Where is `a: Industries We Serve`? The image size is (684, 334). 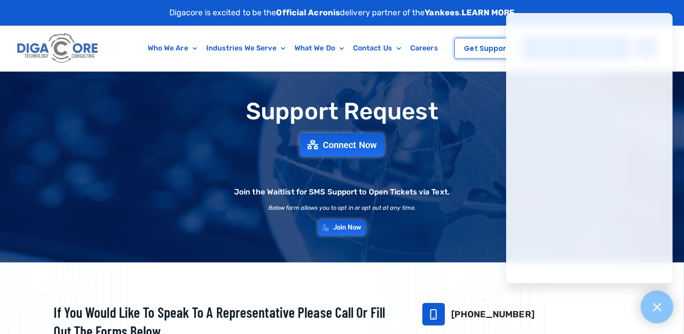
a: Industries We Serve is located at coordinates (246, 48).